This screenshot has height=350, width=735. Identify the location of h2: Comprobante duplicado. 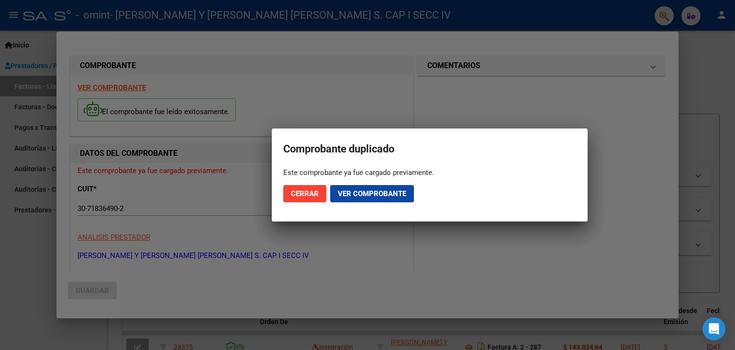
(430, 149).